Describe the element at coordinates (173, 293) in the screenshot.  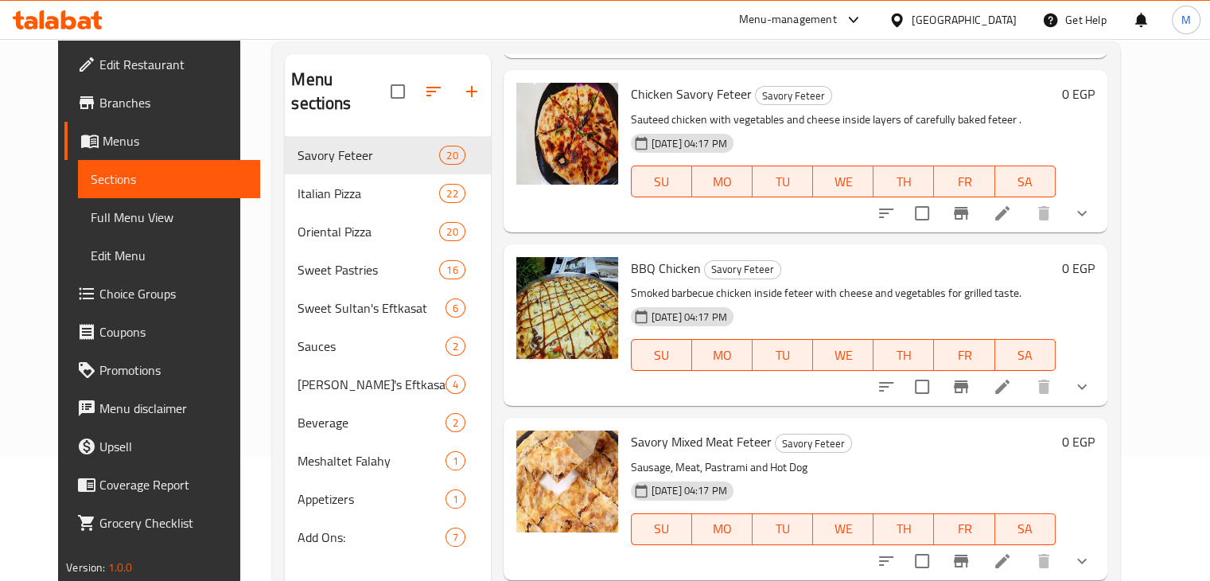
I see `span: Choice Groups` at that location.